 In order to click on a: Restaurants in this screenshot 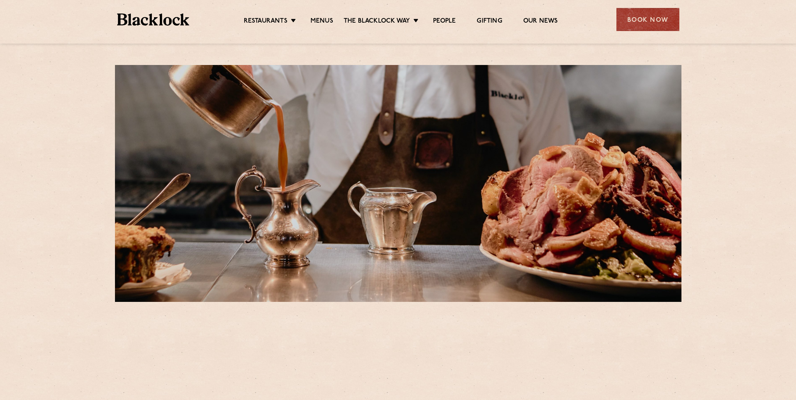, I will do `click(266, 22)`.